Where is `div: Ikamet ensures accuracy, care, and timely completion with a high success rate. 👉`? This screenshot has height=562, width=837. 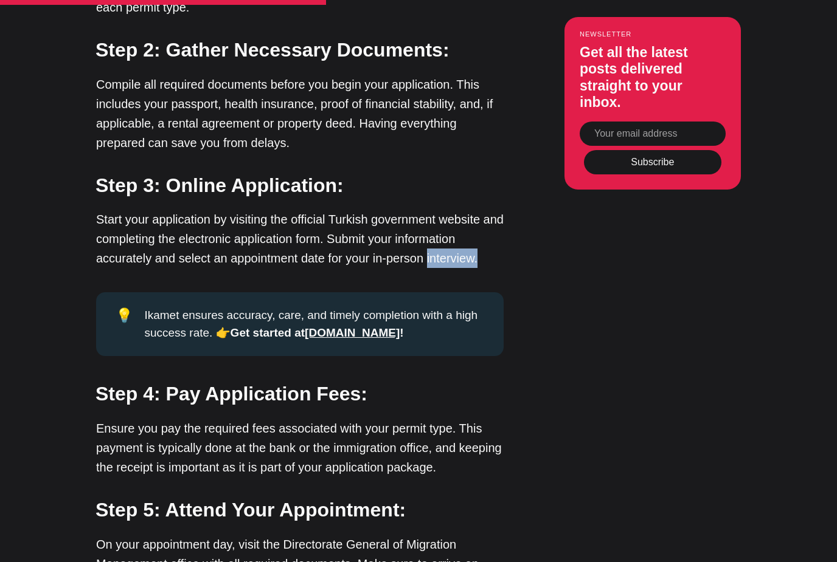
div: Ikamet ensures accuracy, care, and timely completion with a high success rate. 👉 is located at coordinates (314, 324).